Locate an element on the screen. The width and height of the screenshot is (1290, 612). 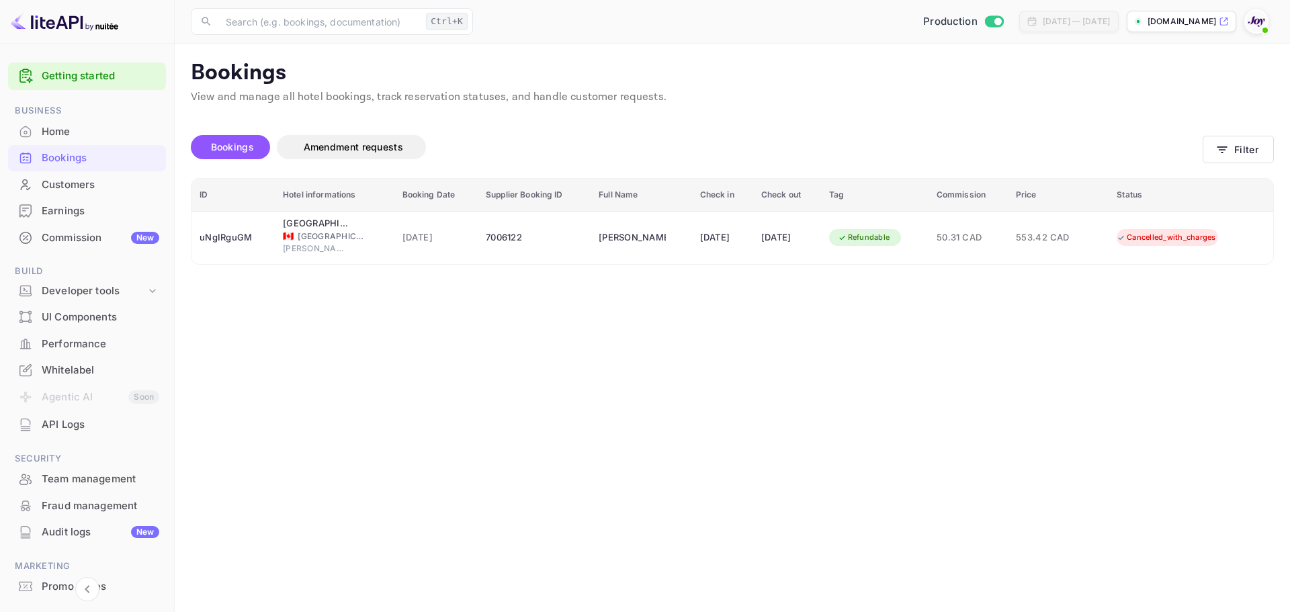
div: 7006122 is located at coordinates (534, 238).